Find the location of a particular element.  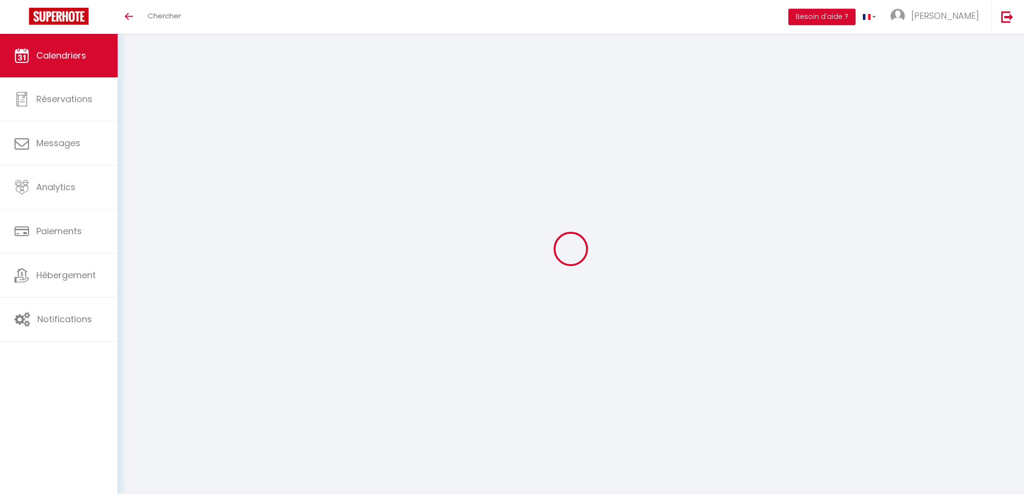

img: Super Booking is located at coordinates (59, 16).